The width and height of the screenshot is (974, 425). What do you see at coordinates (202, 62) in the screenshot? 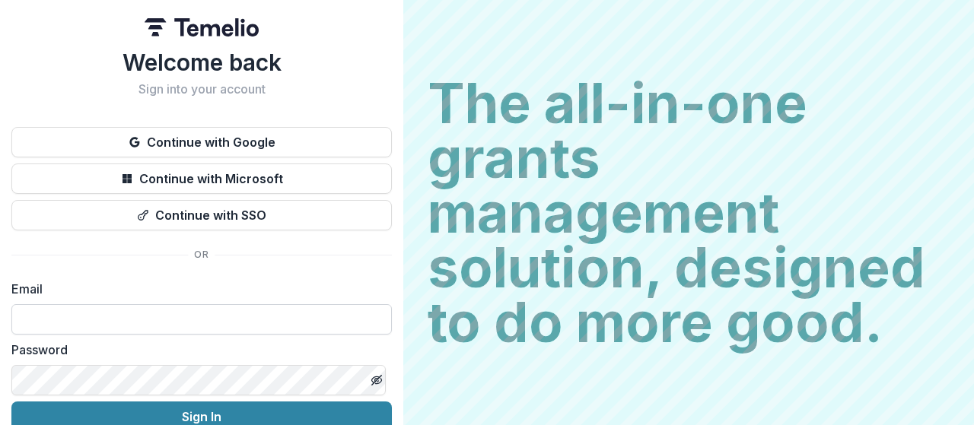
I see `h1: Welcome back` at bounding box center [202, 62].